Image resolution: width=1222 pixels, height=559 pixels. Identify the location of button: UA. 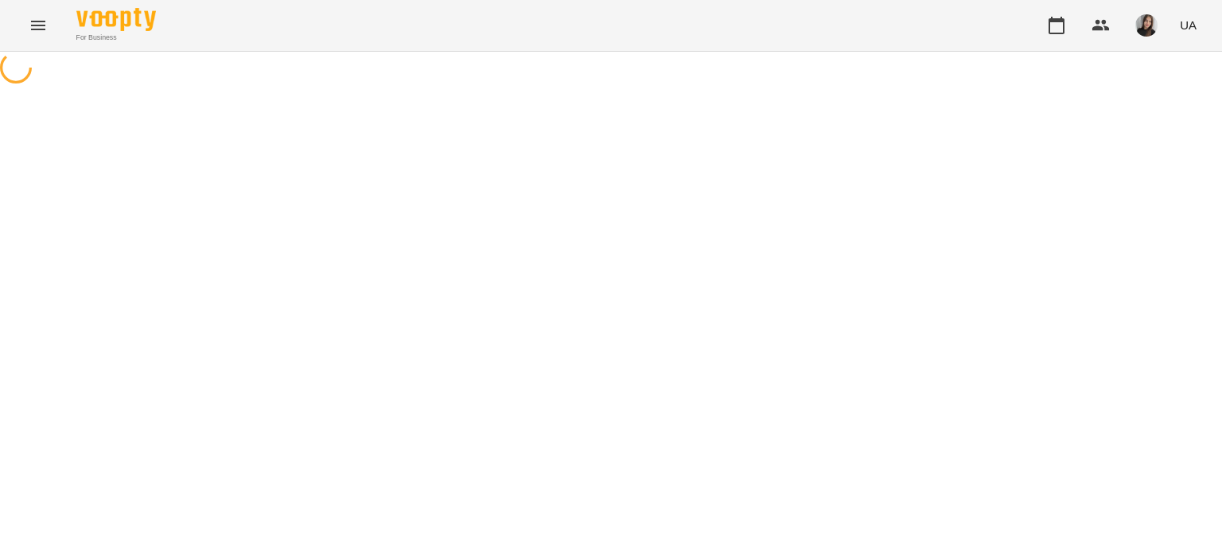
(1188, 25).